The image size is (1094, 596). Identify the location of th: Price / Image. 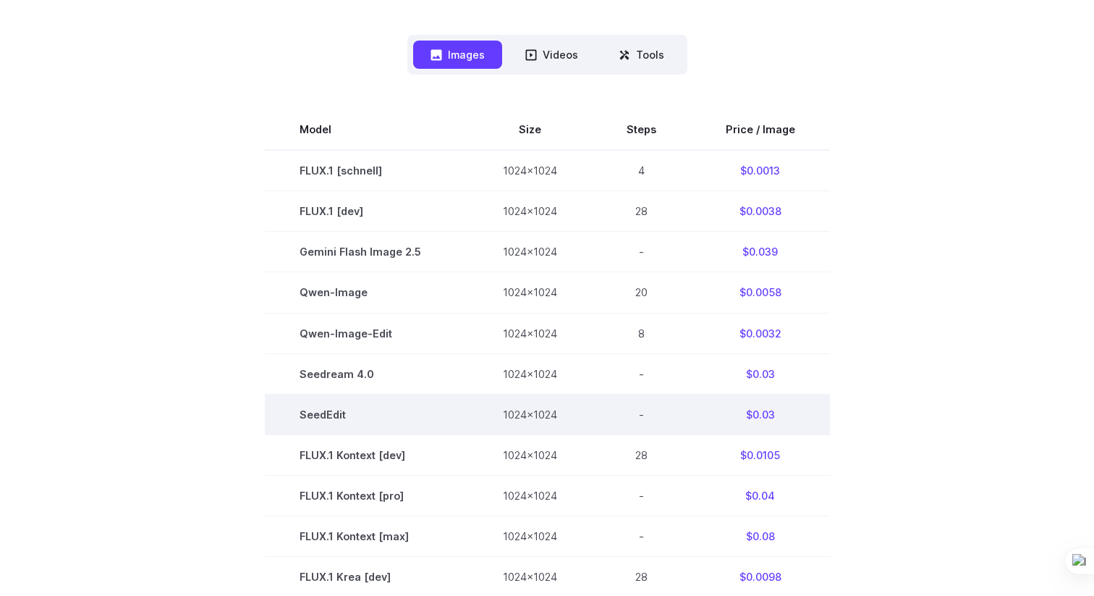
(761, 130).